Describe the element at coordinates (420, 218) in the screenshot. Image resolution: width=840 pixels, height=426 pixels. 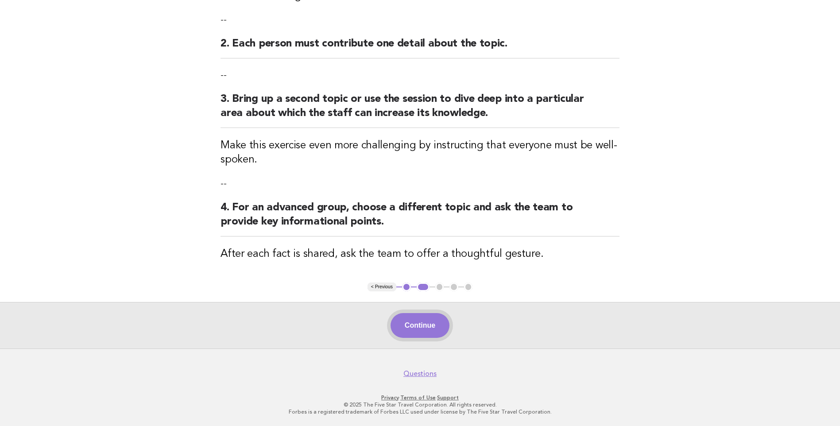
I see `h2: 4. For an advanced group, choose a different topic and ask the team to provide key informational ...` at that location.